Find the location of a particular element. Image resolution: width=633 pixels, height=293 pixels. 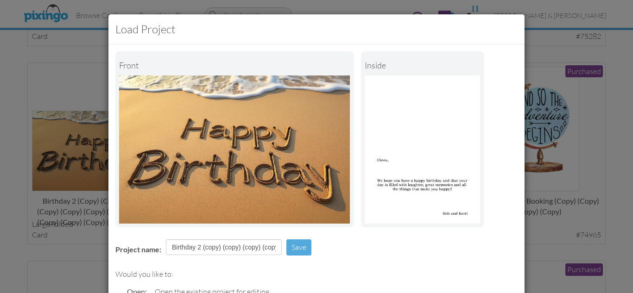

div: inside is located at coordinates (422, 65).